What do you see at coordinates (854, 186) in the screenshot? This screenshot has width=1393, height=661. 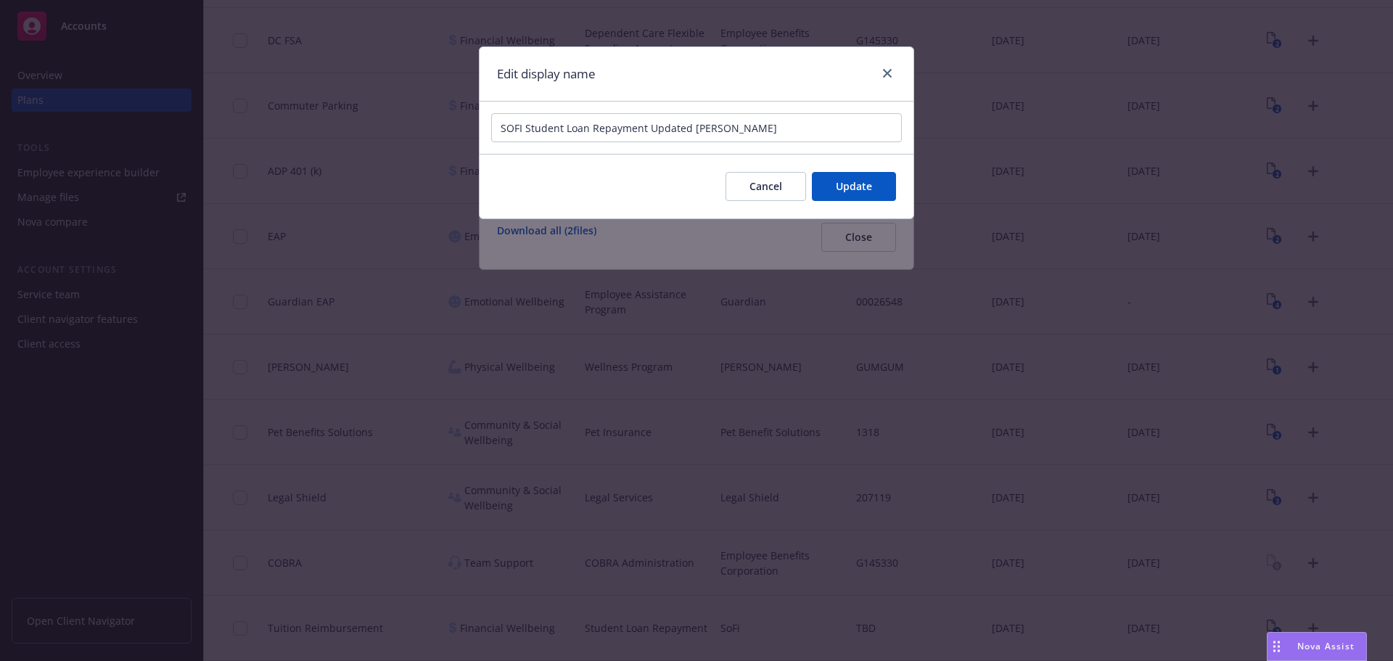 I see `button: Update` at bounding box center [854, 186].